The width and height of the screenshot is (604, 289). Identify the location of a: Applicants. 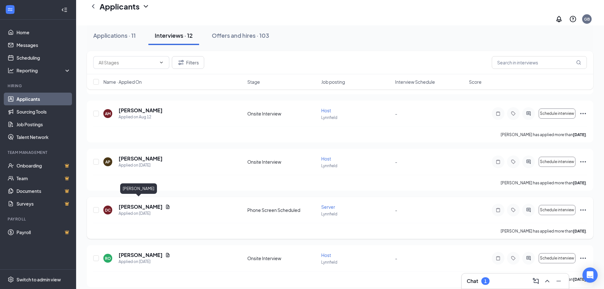
(43, 99).